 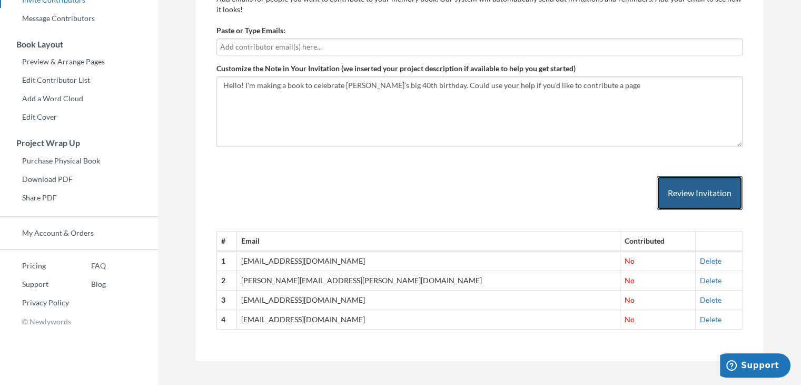 I want to click on a: Blog, so click(x=87, y=284).